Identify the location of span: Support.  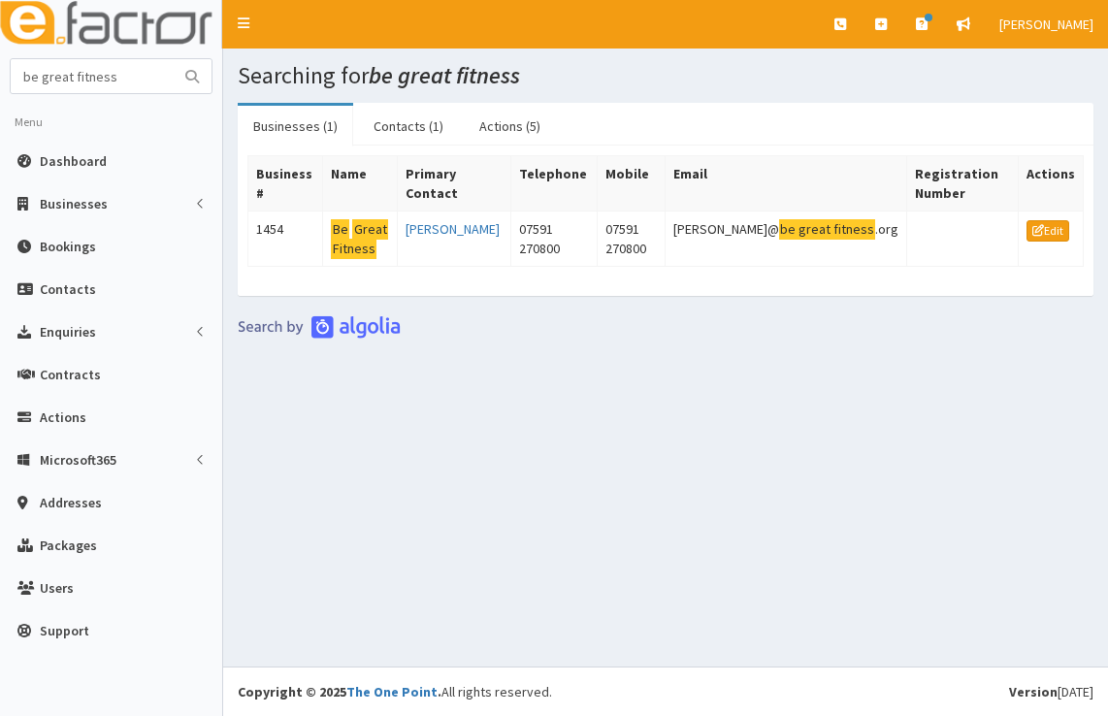
(64, 631).